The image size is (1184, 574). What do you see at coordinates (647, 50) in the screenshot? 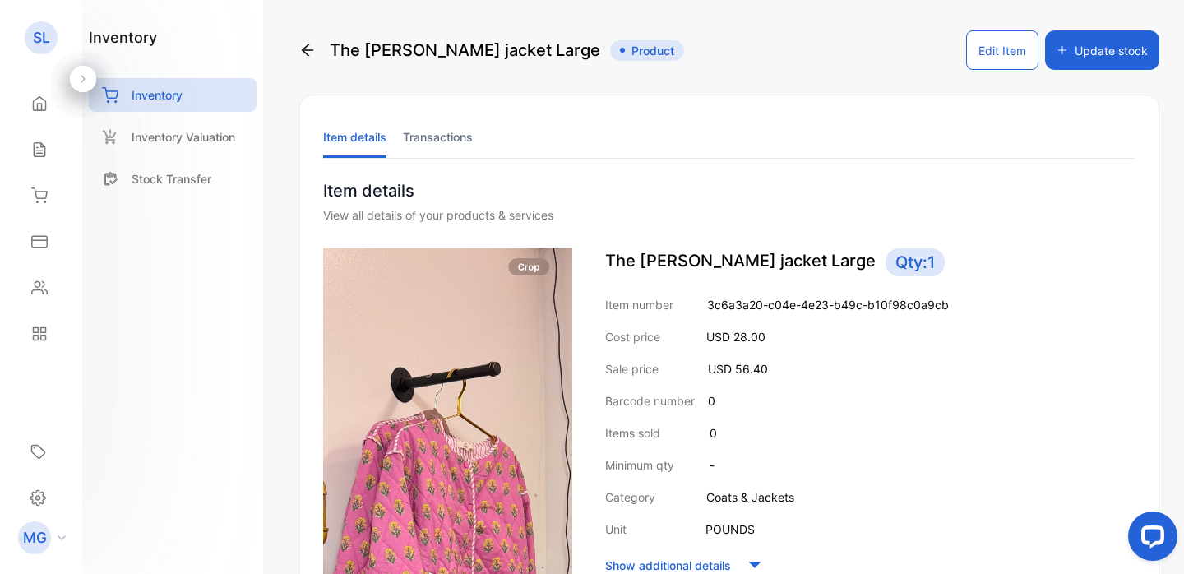
I see `span: Product` at bounding box center [647, 50].